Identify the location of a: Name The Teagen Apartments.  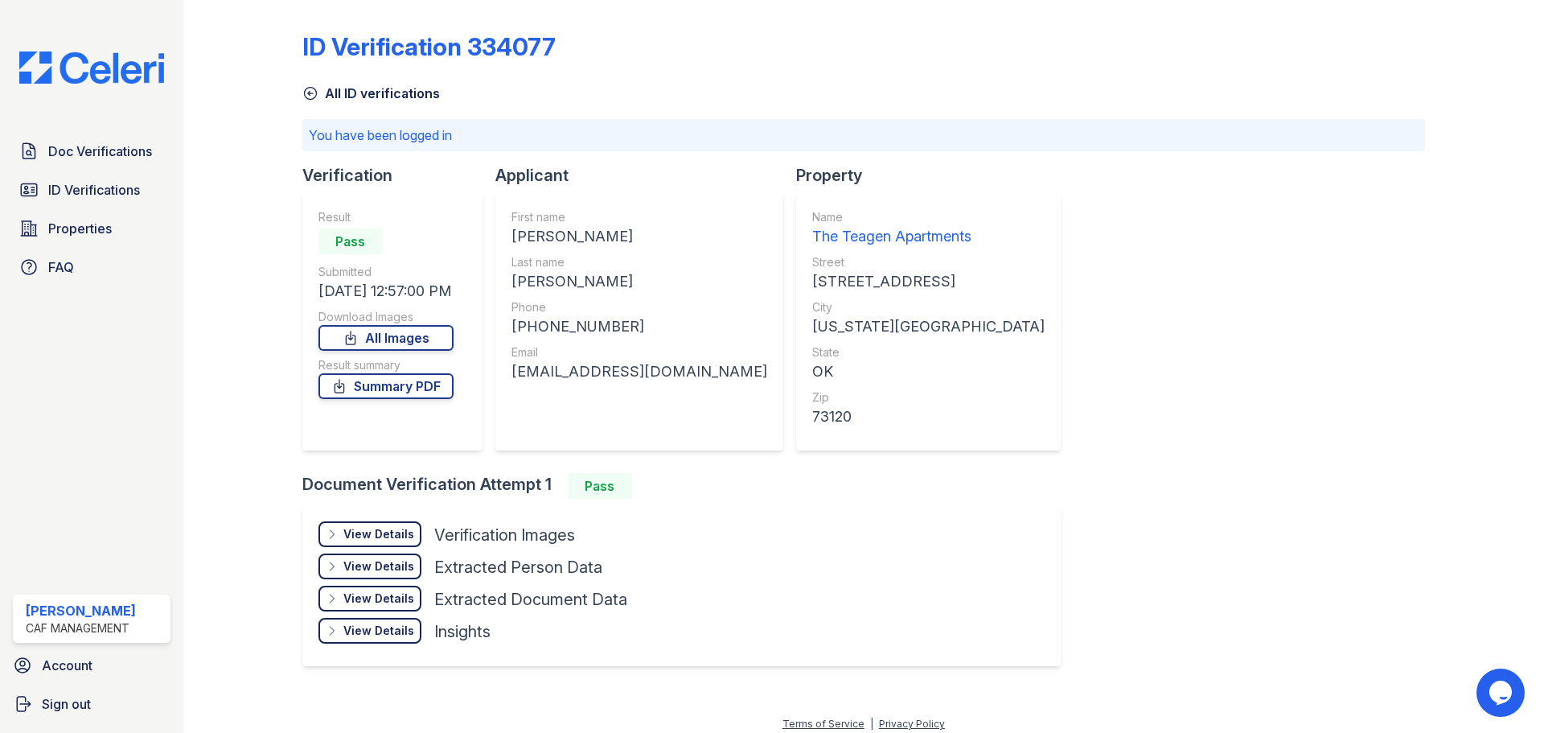
(928, 228).